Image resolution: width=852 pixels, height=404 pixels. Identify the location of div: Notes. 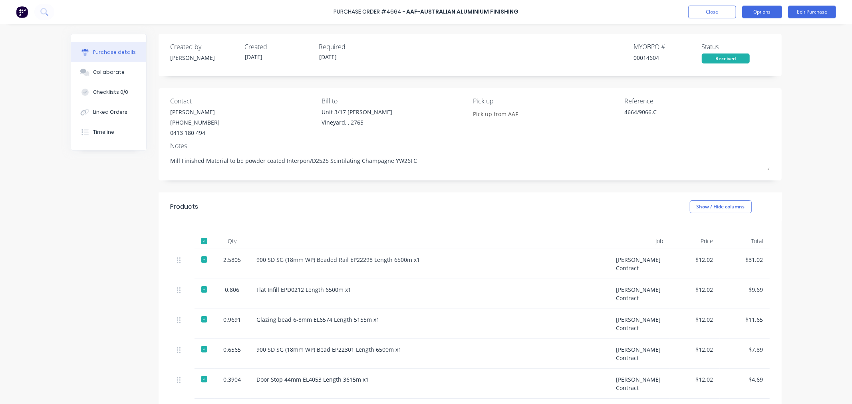
(470, 146).